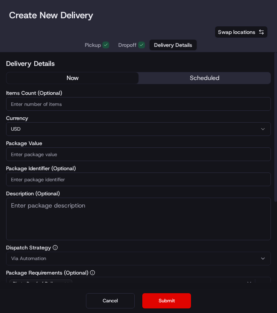 Image resolution: width=277 pixels, height=313 pixels. I want to click on button: Swap locations, so click(241, 32).